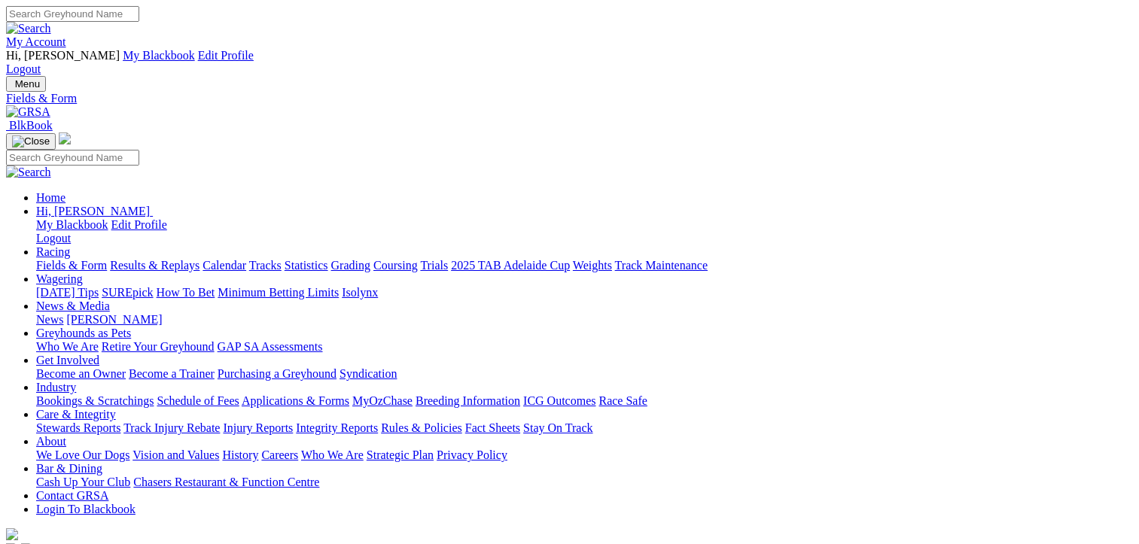 This screenshot has height=544, width=1139. I want to click on a: Racing, so click(53, 251).